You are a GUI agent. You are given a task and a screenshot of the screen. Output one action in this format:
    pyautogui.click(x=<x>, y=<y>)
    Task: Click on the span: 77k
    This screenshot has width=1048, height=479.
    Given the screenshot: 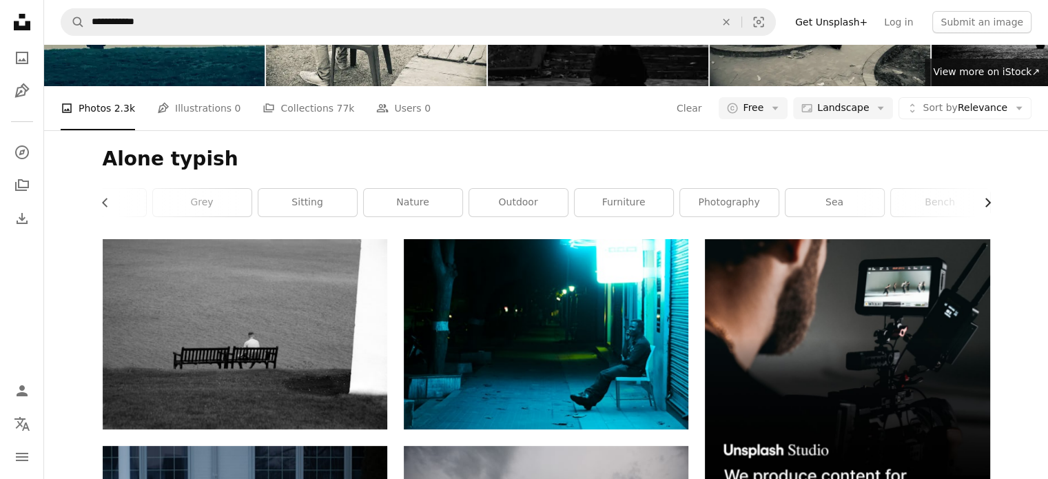 What is the action you would take?
    pyautogui.click(x=345, y=108)
    